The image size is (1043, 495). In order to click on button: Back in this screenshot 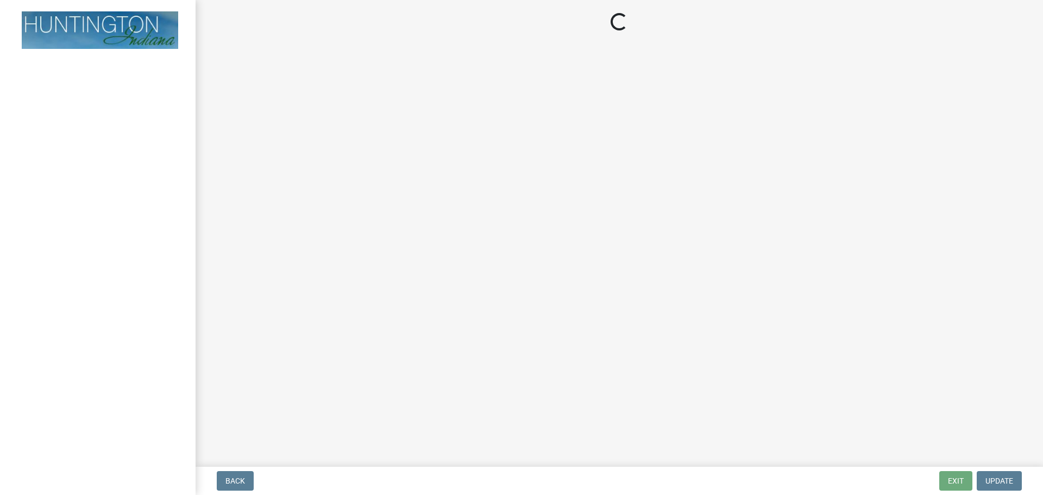, I will do `click(235, 481)`.